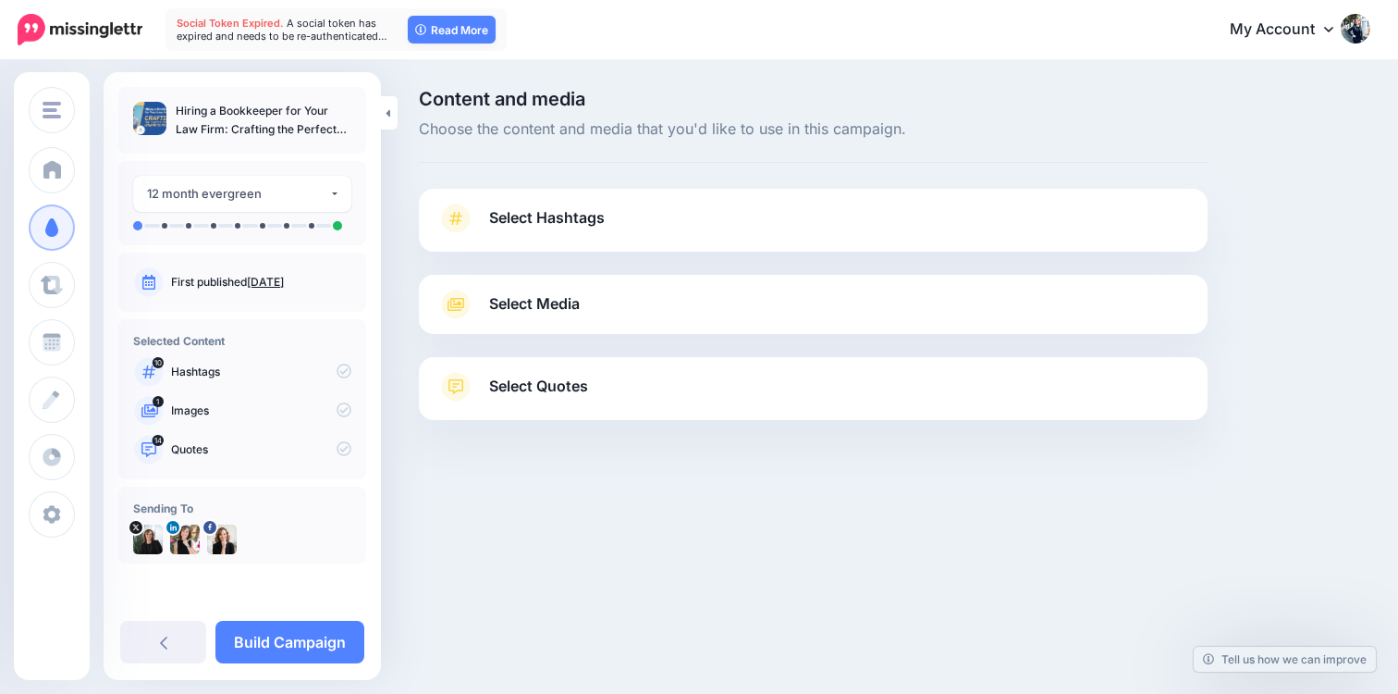  Describe the element at coordinates (813, 304) in the screenshot. I see `a: Select Media` at that location.